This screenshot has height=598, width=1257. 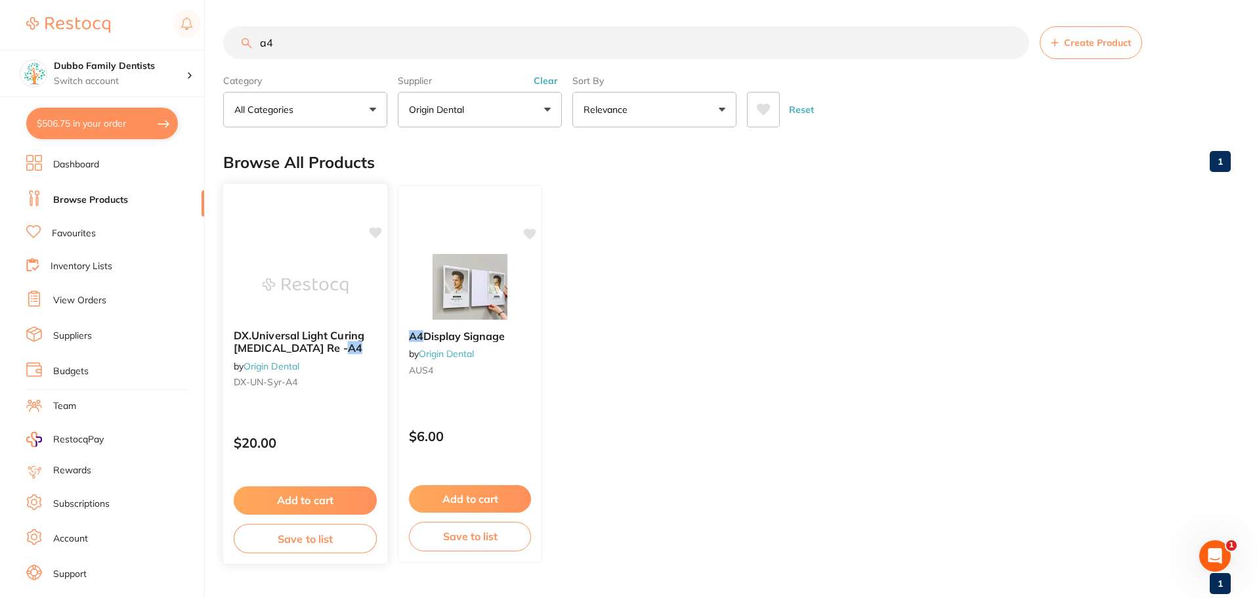 I want to click on a: Support, so click(x=70, y=574).